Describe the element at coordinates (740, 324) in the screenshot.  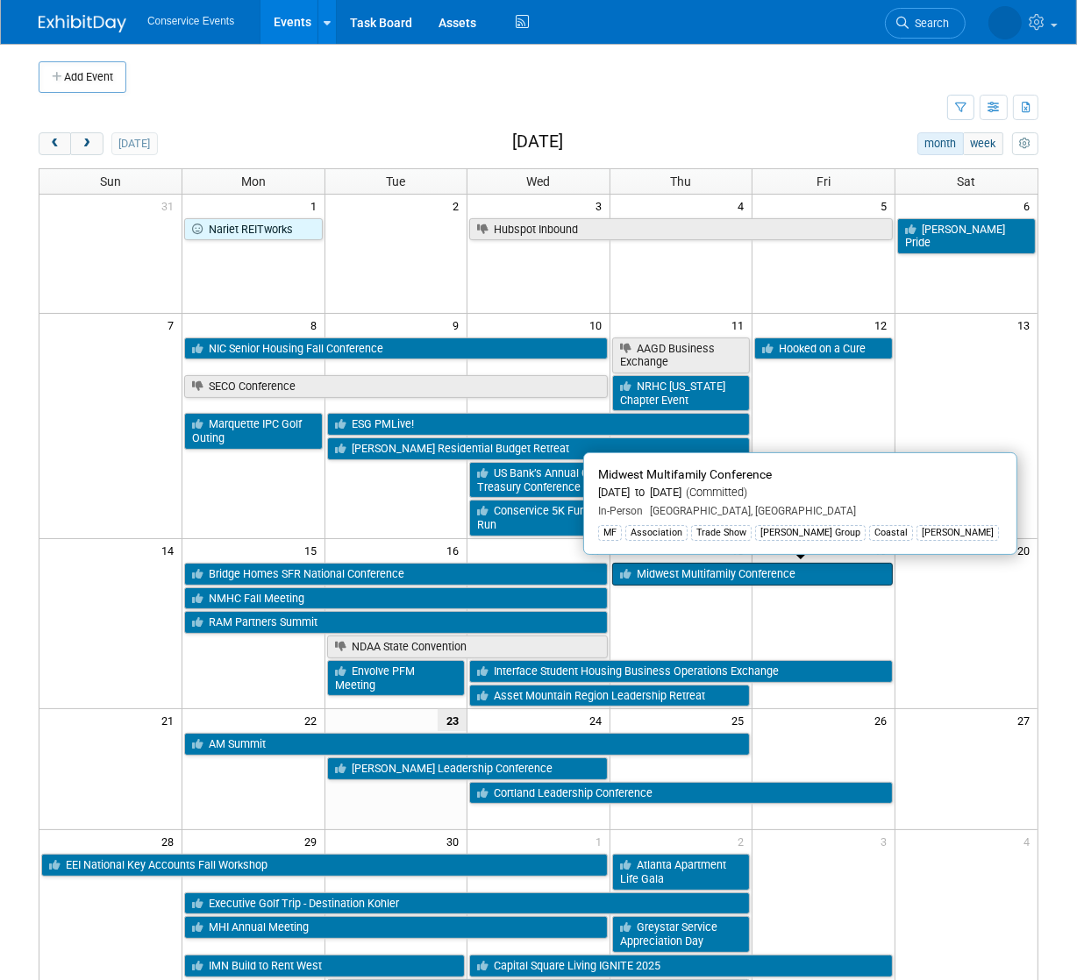
I see `span: 11` at that location.